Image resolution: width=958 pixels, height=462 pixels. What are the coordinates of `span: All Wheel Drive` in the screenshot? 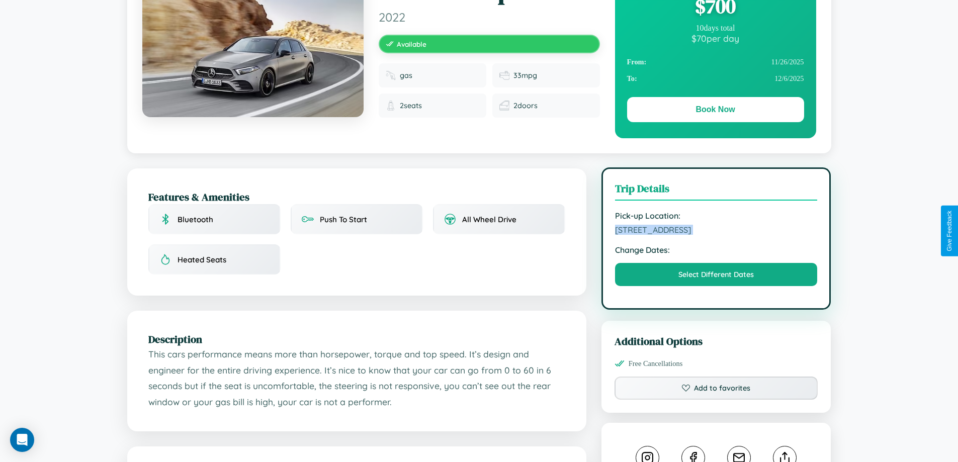 It's located at (489, 219).